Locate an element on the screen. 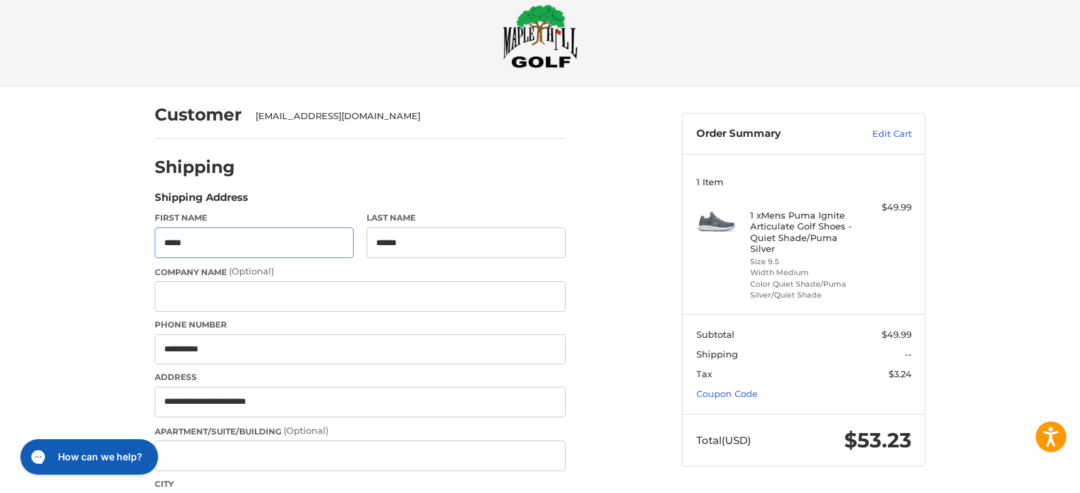 This screenshot has width=1080, height=493. span: $3.24 is located at coordinates (900, 374).